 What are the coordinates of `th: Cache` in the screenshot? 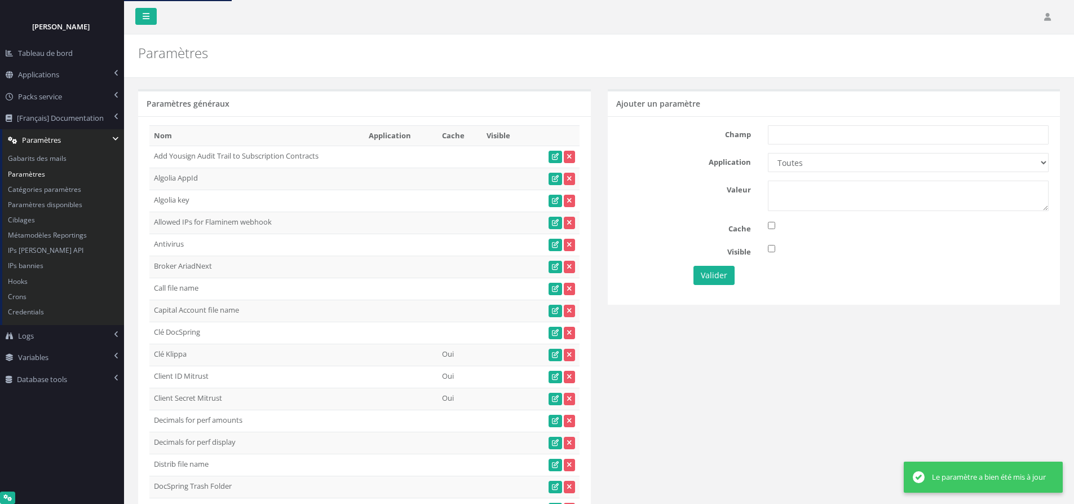 It's located at (460, 136).